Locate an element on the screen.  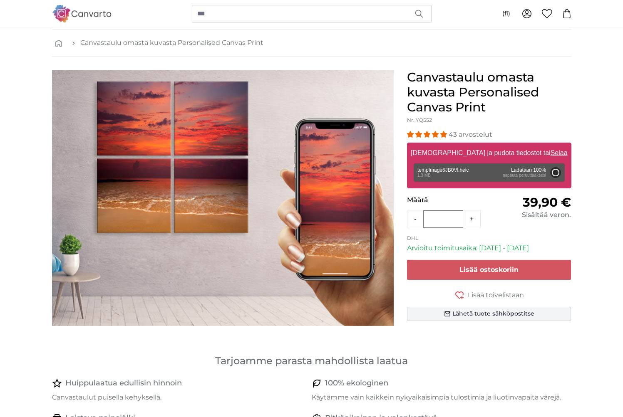
span: 4.98 stars is located at coordinates (428, 134).